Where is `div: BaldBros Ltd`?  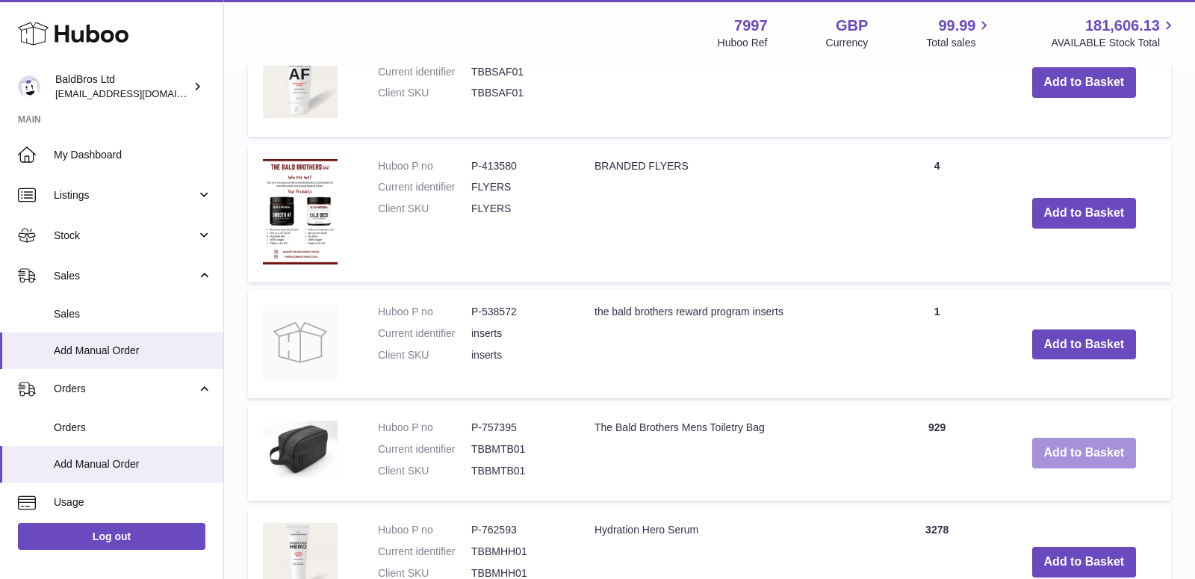
div: BaldBros Ltd is located at coordinates (123, 87).